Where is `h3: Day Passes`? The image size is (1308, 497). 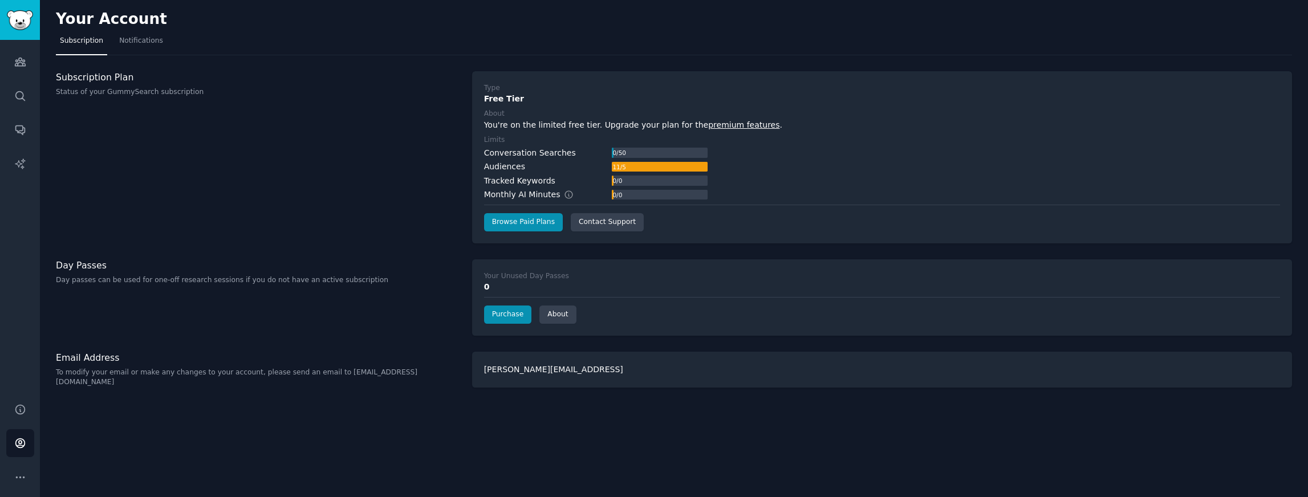
h3: Day Passes is located at coordinates (258, 265).